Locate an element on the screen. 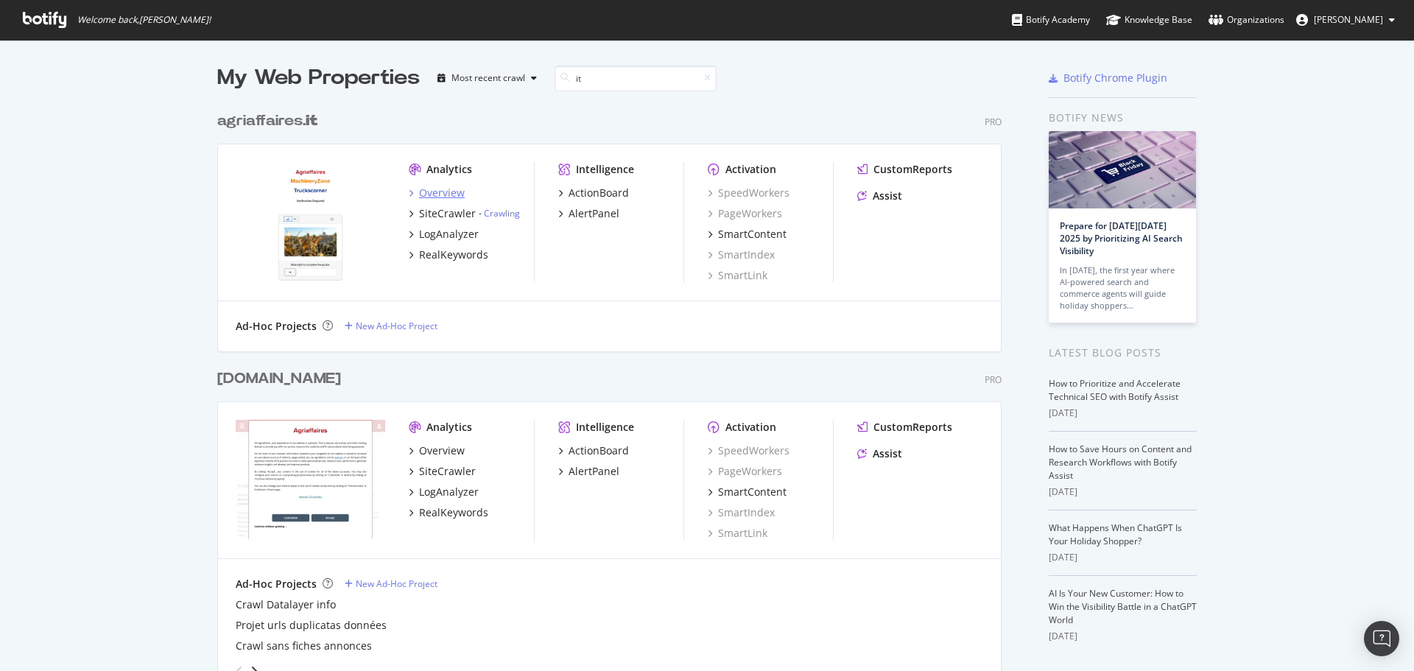 This screenshot has height=671, width=1414. a: How to Prioritize and Accelerate Technical SEO with Botify Assist is located at coordinates (1114, 390).